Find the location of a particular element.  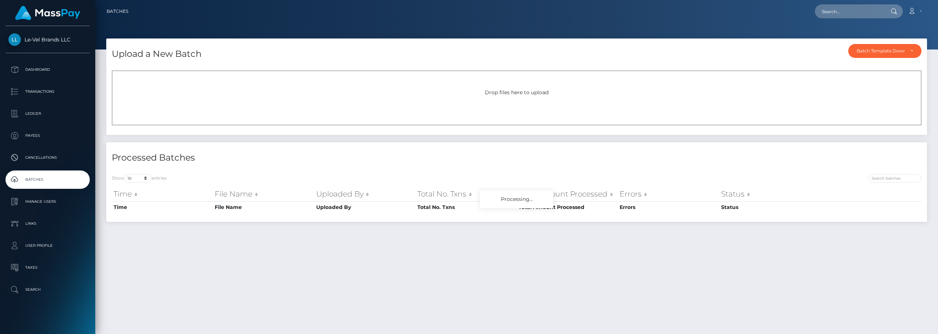

a: Cancellations is located at coordinates (48, 158).